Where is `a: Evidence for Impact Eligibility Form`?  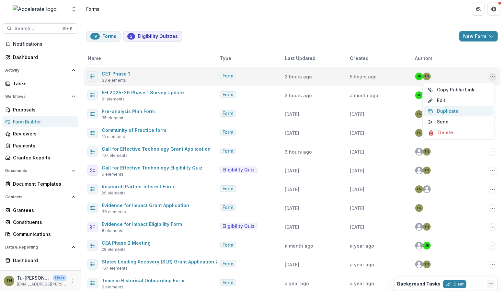
a: Evidence for Impact Eligibility Form is located at coordinates (142, 224).